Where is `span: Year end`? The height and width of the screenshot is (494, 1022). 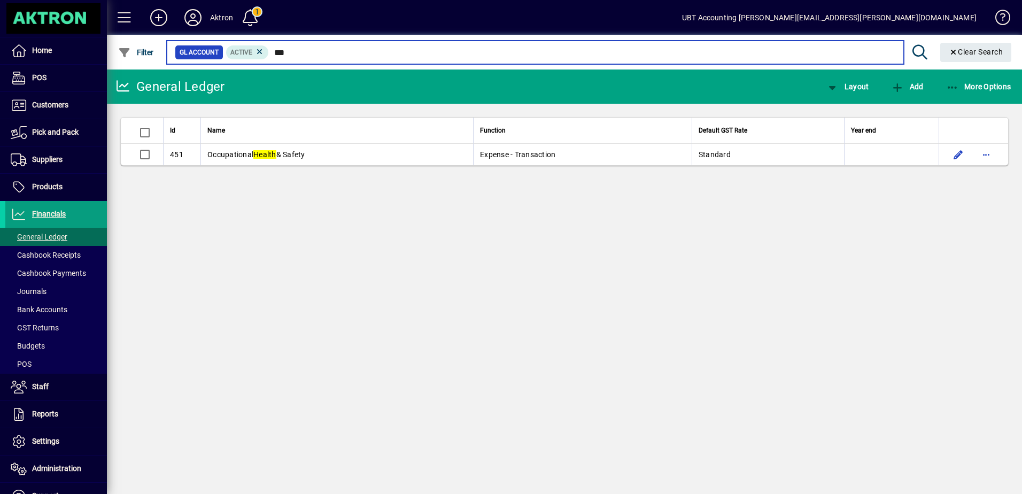
span: Year end is located at coordinates (863, 130).